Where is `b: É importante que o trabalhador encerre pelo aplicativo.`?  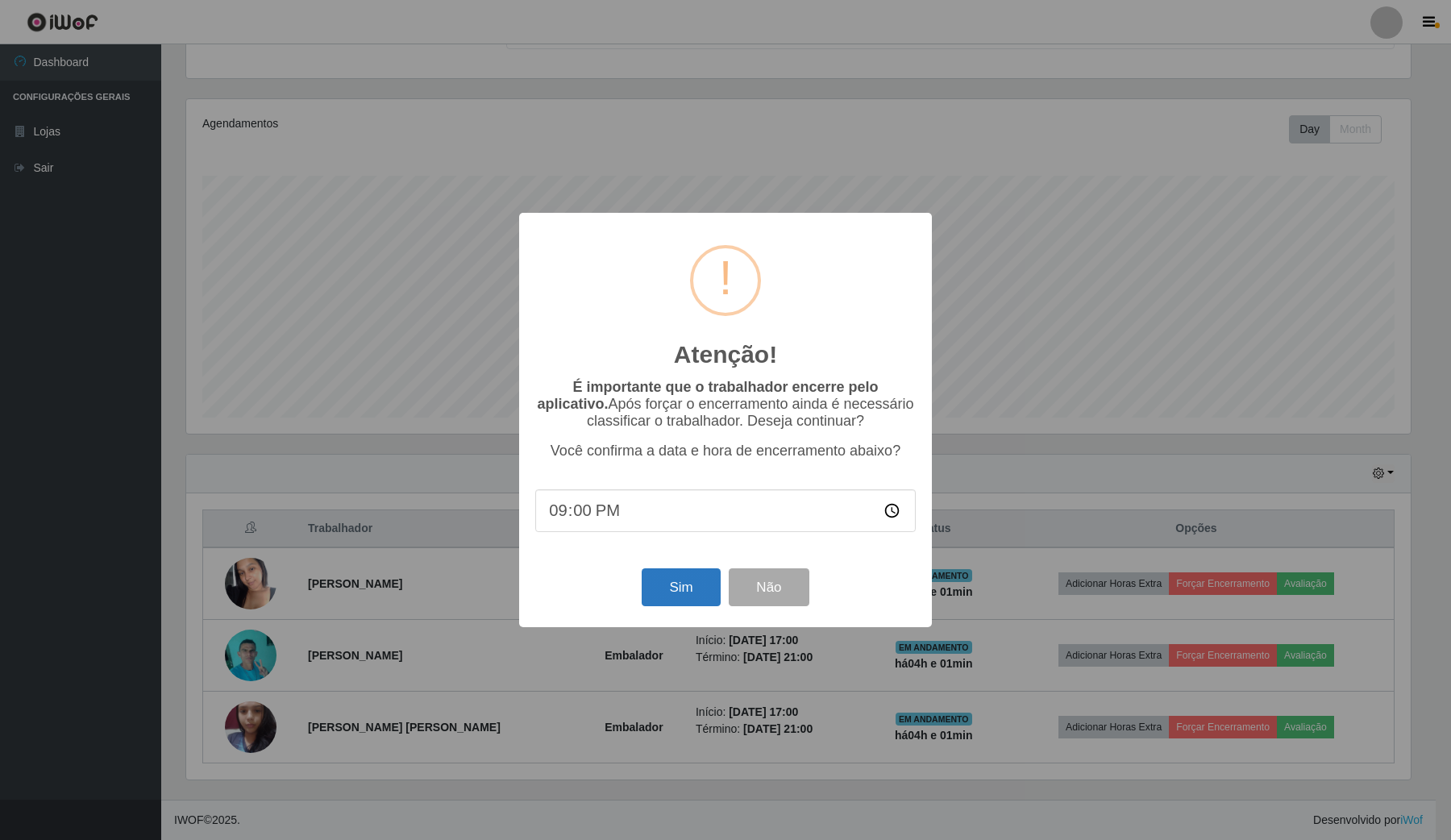
b: É importante que o trabalhador encerre pelo aplicativo. is located at coordinates (707, 395).